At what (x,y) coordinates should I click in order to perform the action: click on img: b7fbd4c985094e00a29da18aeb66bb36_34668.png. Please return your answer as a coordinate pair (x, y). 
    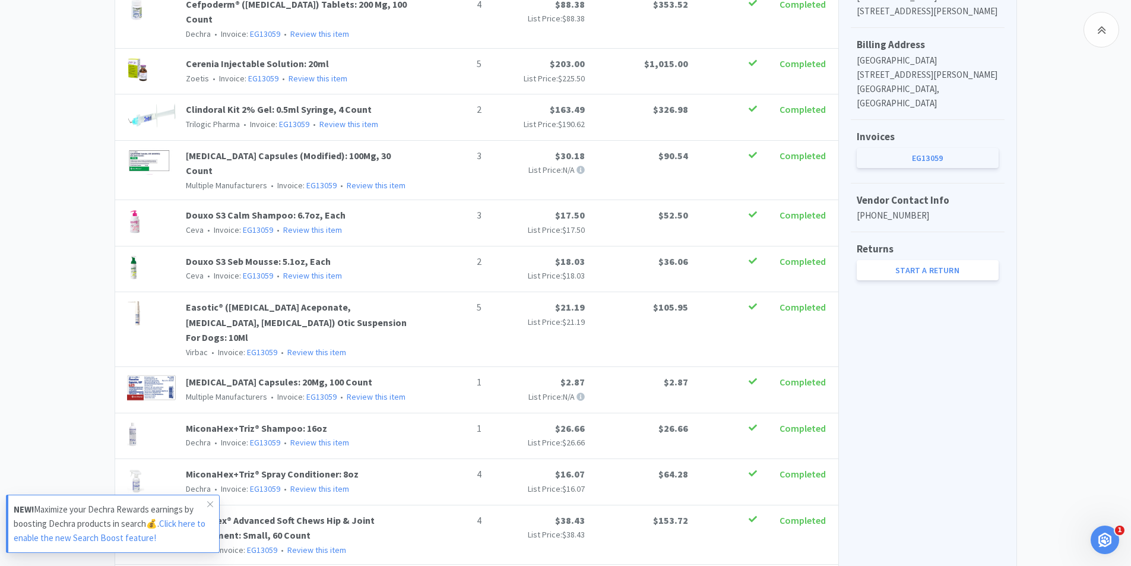
    Looking at the image, I should click on (135, 313).